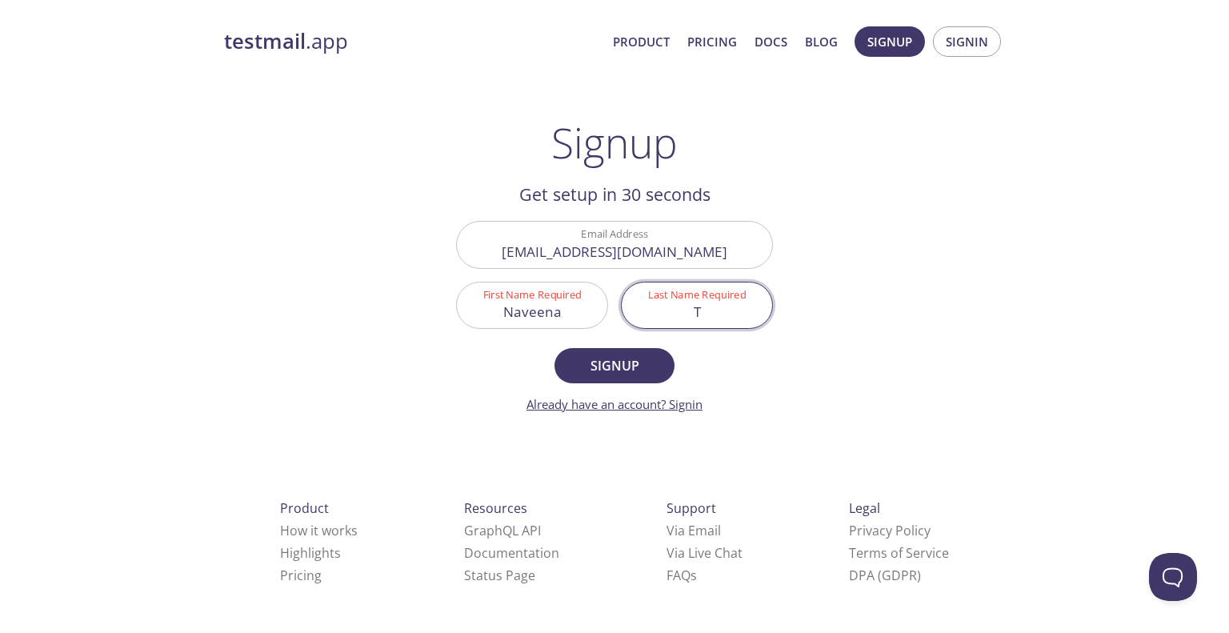  What do you see at coordinates (691, 508) in the screenshot?
I see `span: Support` at bounding box center [691, 508].